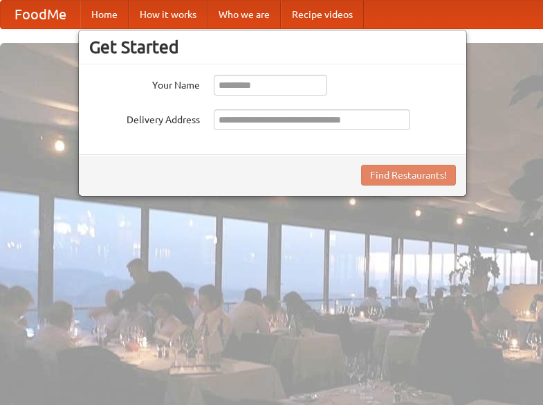  I want to click on a: Home, so click(104, 15).